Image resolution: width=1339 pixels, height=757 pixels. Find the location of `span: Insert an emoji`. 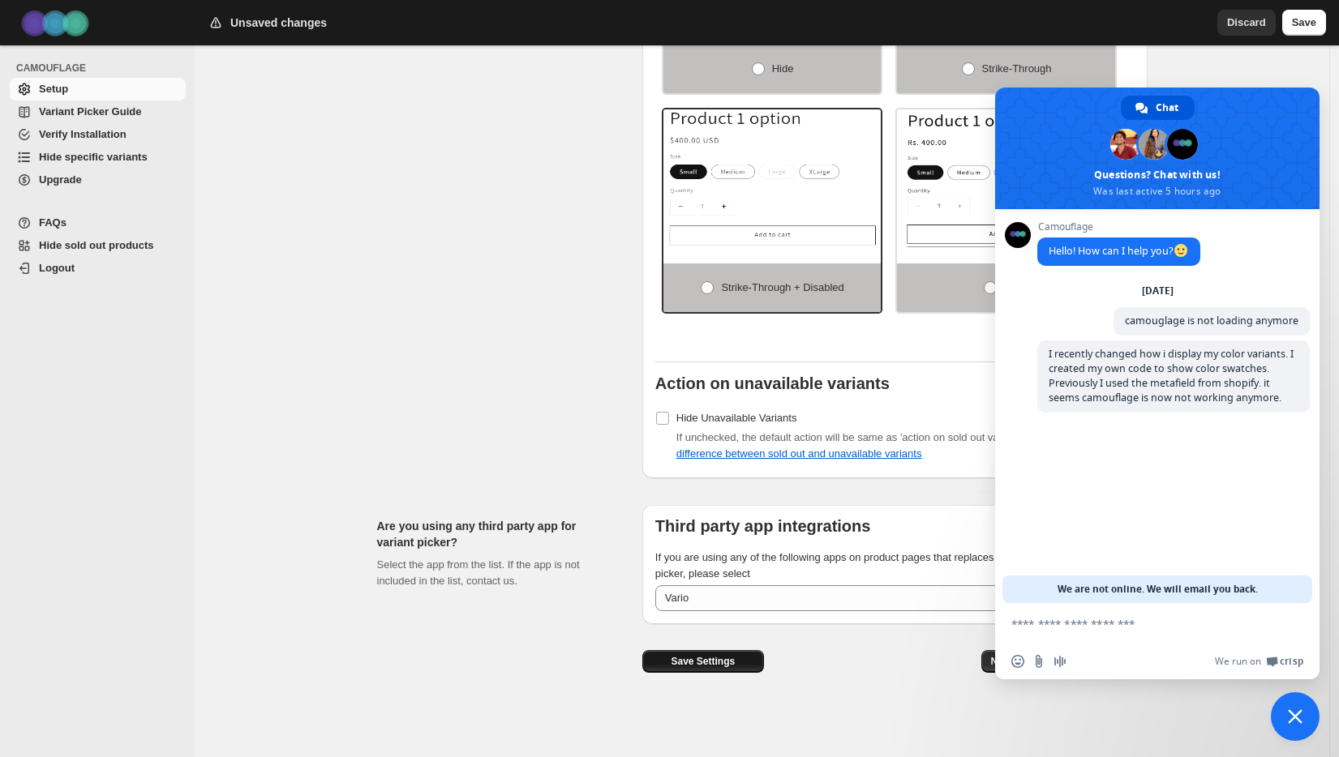

span: Insert an emoji is located at coordinates (1017, 662).